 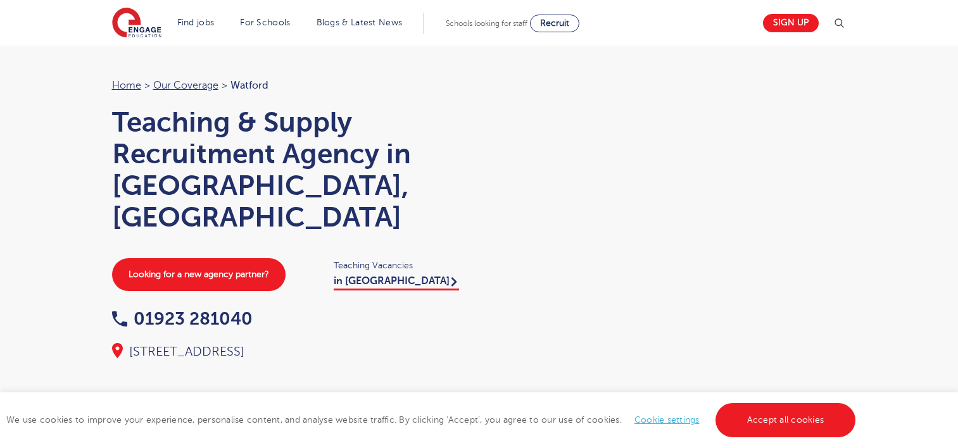 I want to click on img: Engage Education, so click(x=137, y=23).